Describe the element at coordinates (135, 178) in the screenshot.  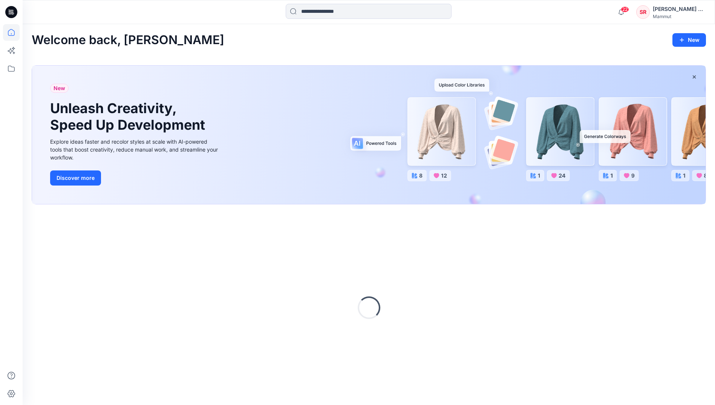
I see `a: Discover more` at that location.